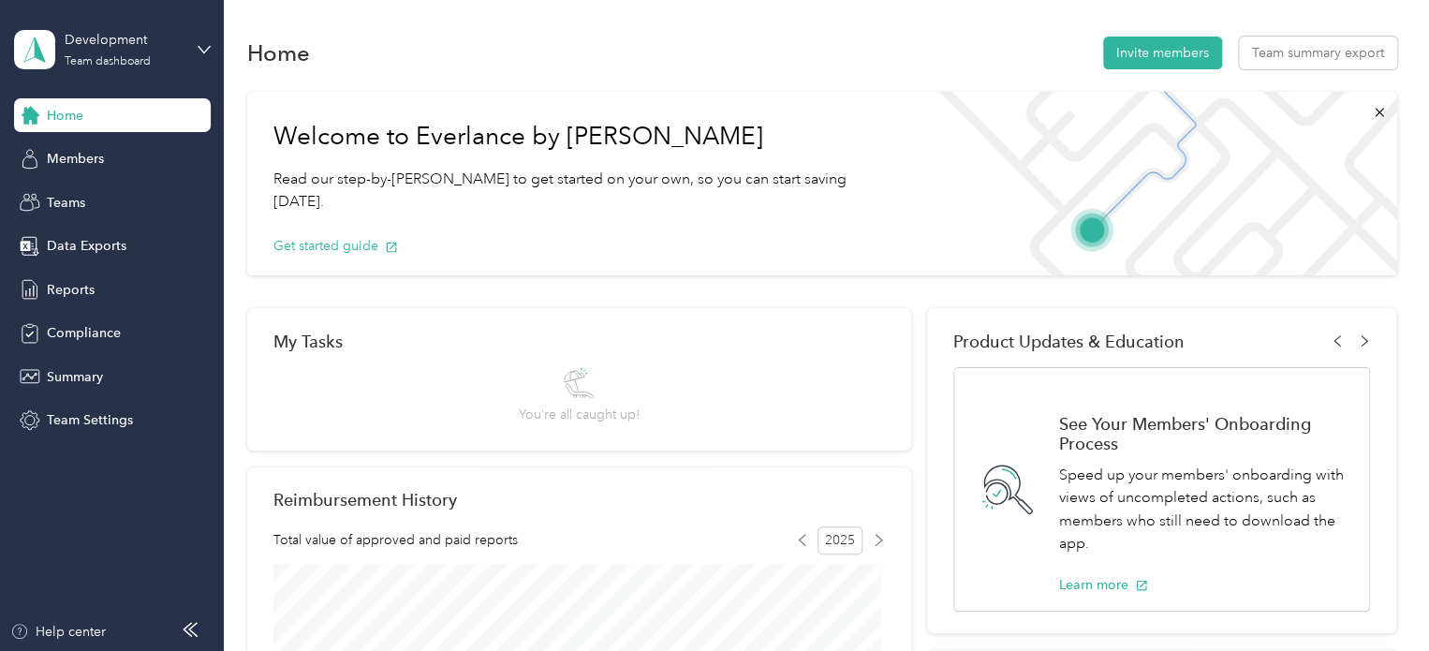 This screenshot has height=651, width=1429. I want to click on span: Members, so click(75, 158).